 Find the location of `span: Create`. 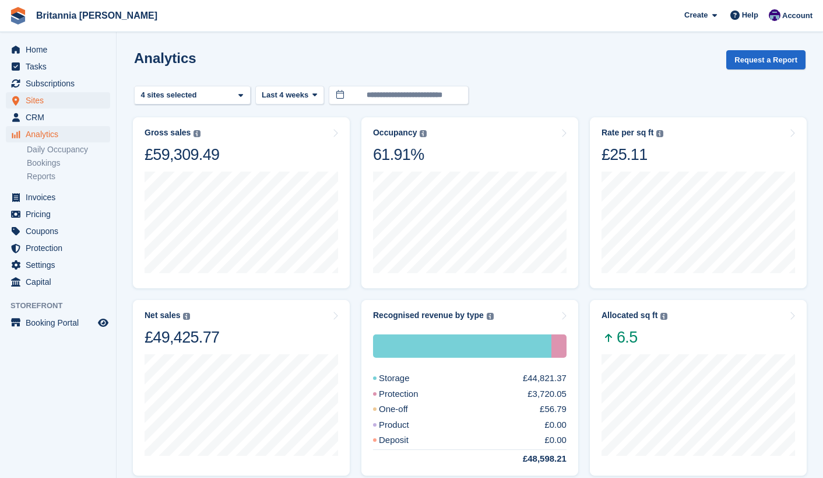

span: Create is located at coordinates (696, 15).